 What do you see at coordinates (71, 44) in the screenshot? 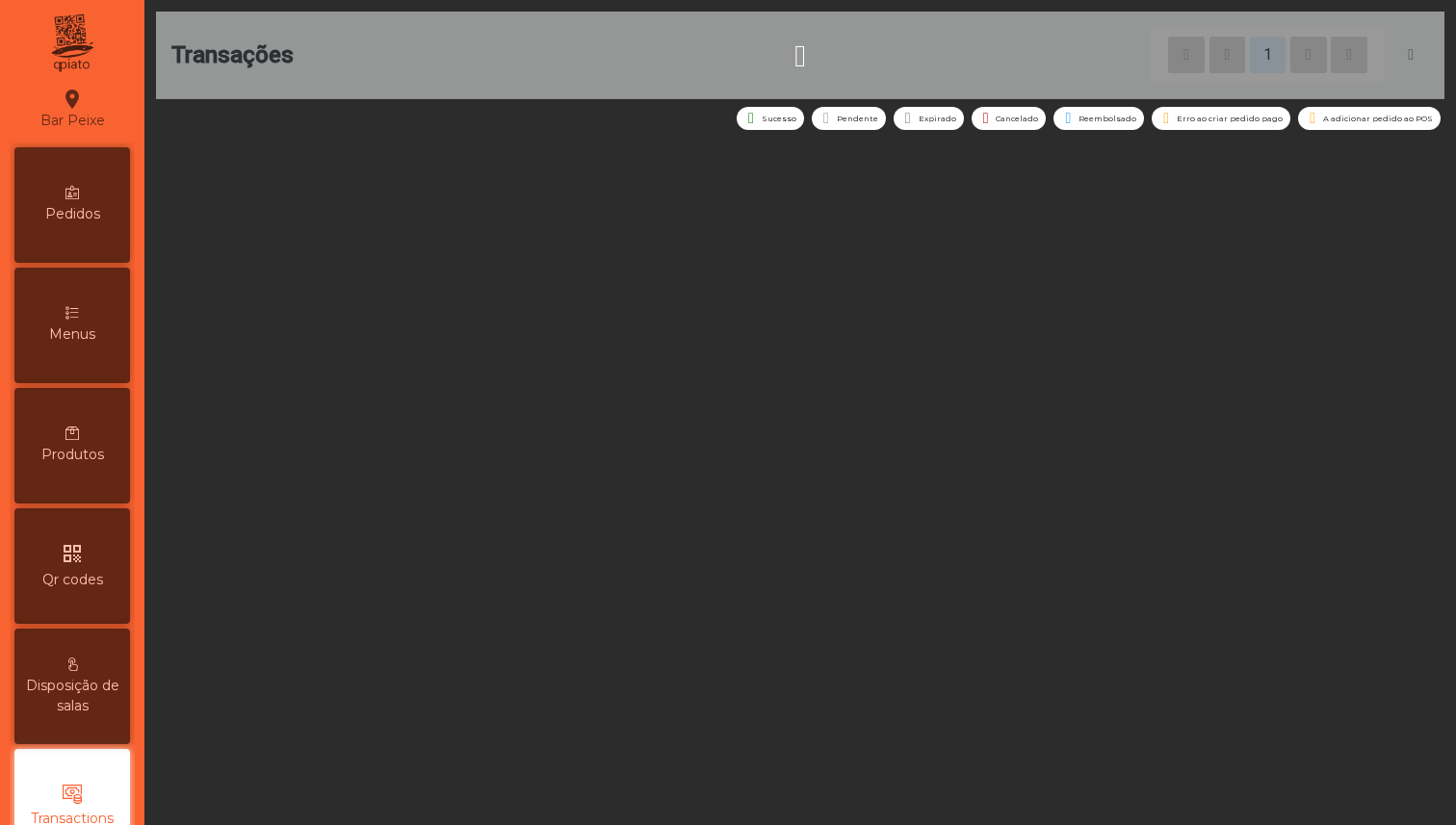
I see `img: qpiato` at bounding box center [71, 44].